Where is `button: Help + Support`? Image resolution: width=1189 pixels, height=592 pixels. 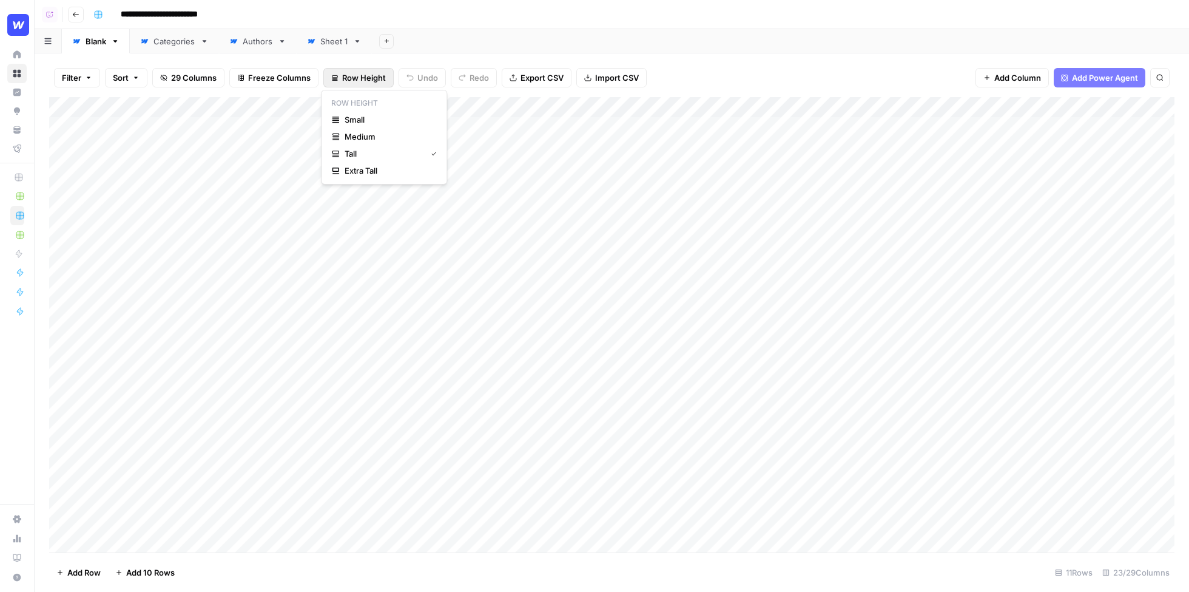 button: Help + Support is located at coordinates (17, 577).